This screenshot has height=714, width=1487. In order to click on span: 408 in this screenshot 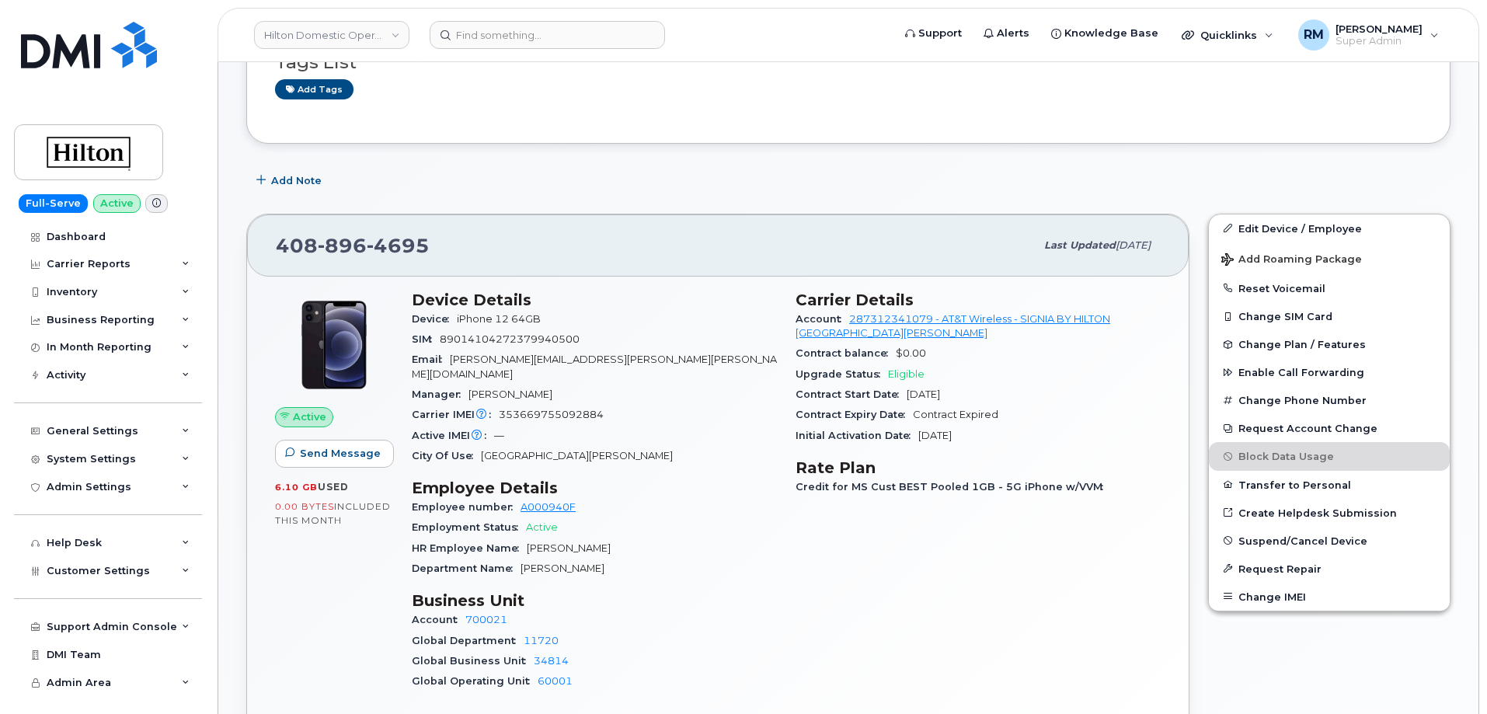, I will do `click(353, 246)`.